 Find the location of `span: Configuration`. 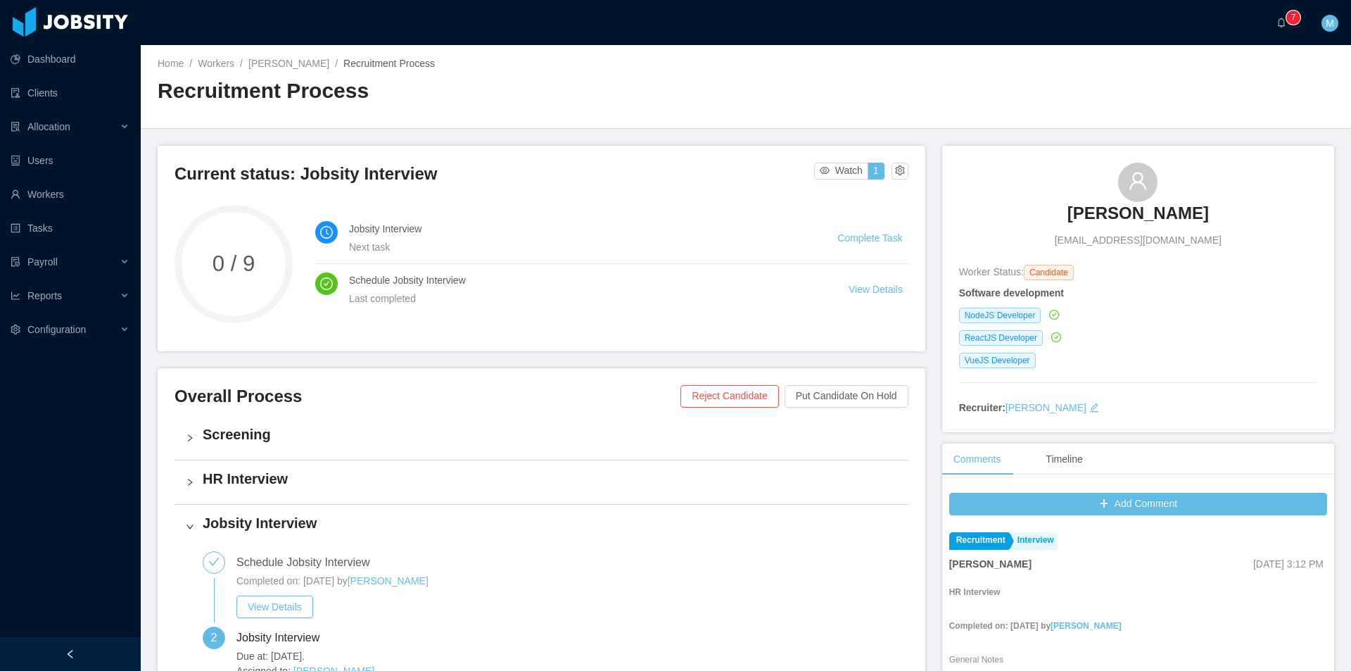

span: Configuration is located at coordinates (56, 329).